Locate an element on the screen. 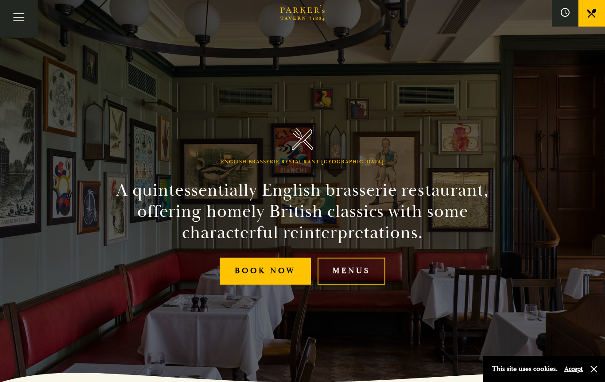 This screenshot has height=382, width=605. a: Menus is located at coordinates (351, 271).